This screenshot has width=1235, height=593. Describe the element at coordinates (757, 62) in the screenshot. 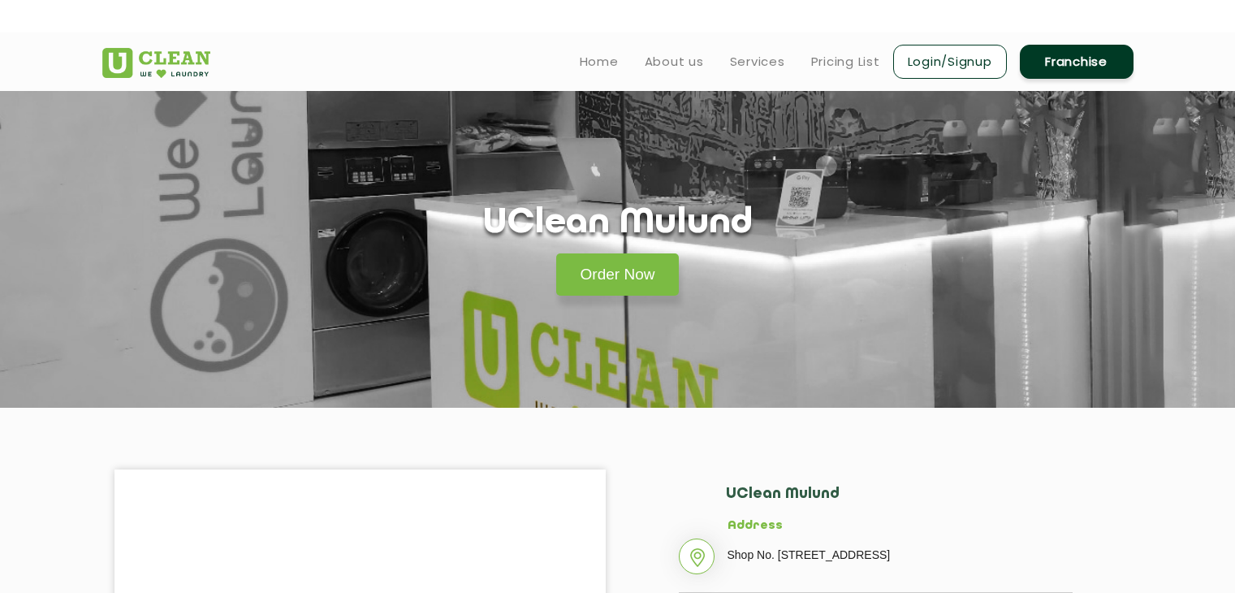

I see `a: Services` at that location.